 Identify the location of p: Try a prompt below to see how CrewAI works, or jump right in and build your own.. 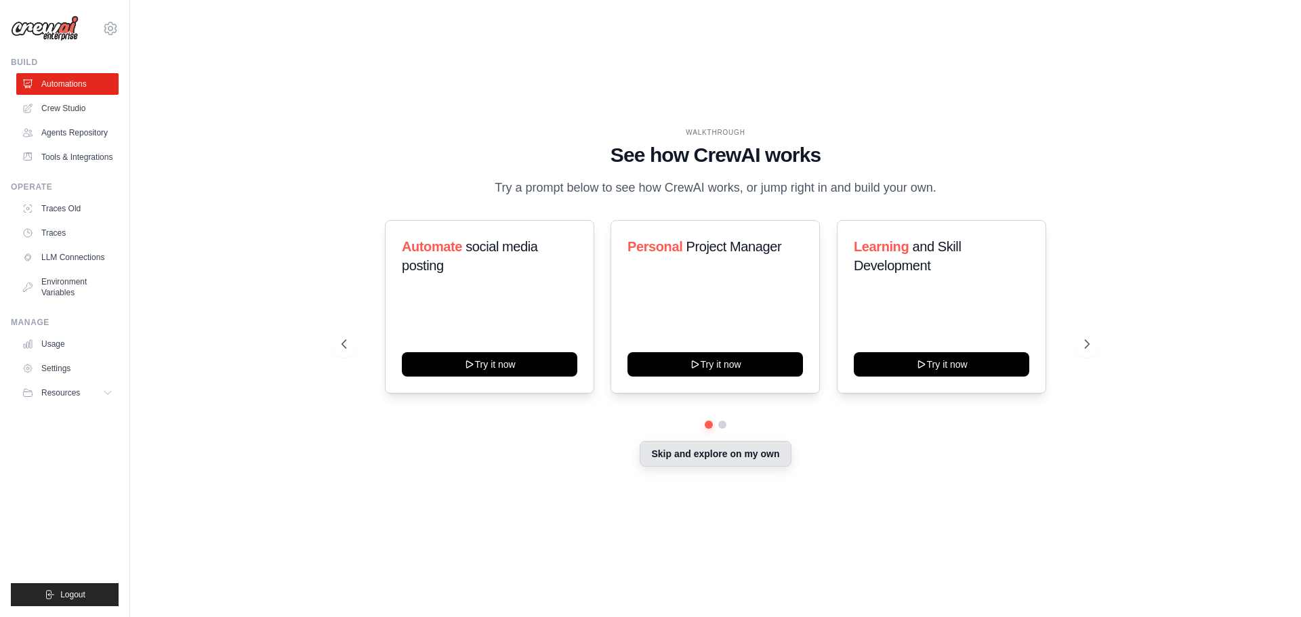
(716, 188).